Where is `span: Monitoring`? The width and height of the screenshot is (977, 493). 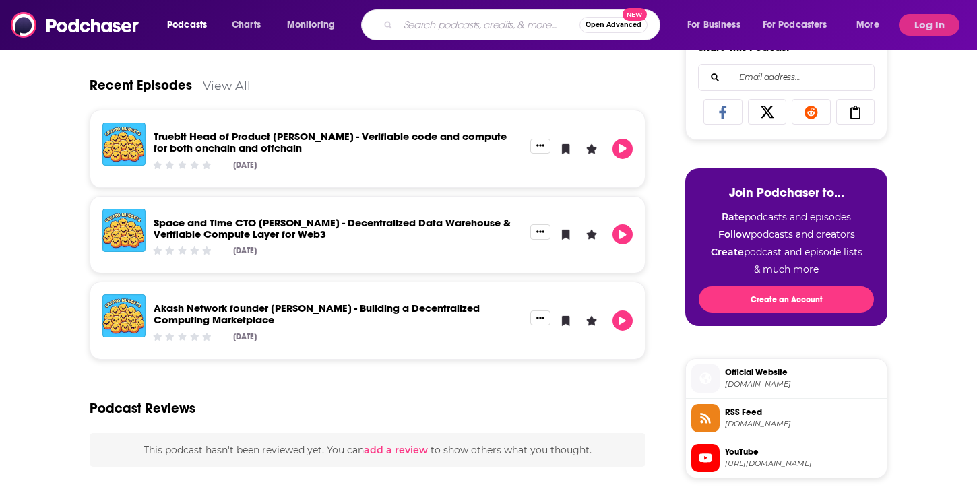
span: Monitoring is located at coordinates (311, 25).